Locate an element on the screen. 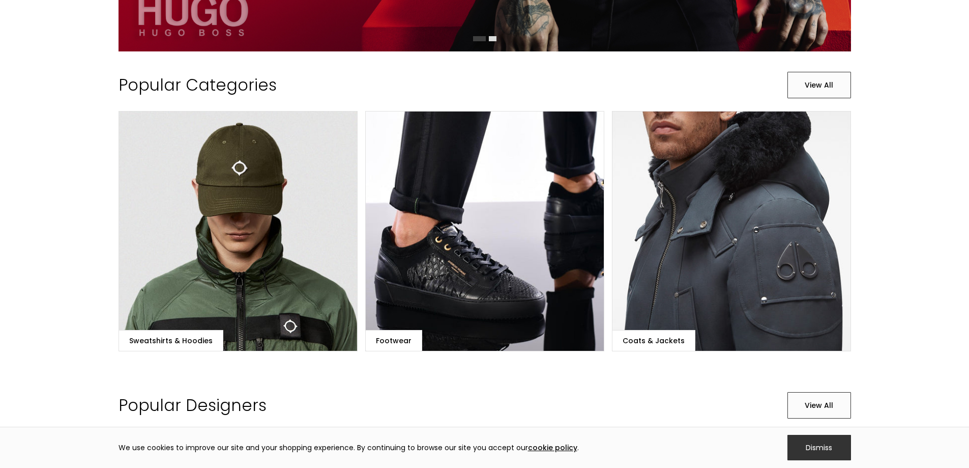  a: Coats & Jackets is located at coordinates (732, 231).